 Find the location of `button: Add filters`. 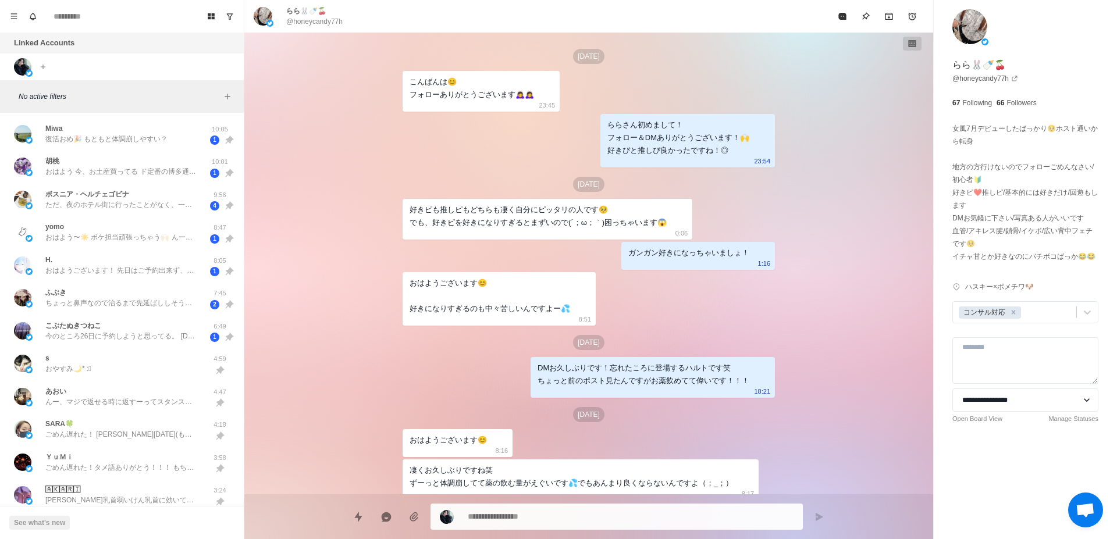

button: Add filters is located at coordinates (228, 97).